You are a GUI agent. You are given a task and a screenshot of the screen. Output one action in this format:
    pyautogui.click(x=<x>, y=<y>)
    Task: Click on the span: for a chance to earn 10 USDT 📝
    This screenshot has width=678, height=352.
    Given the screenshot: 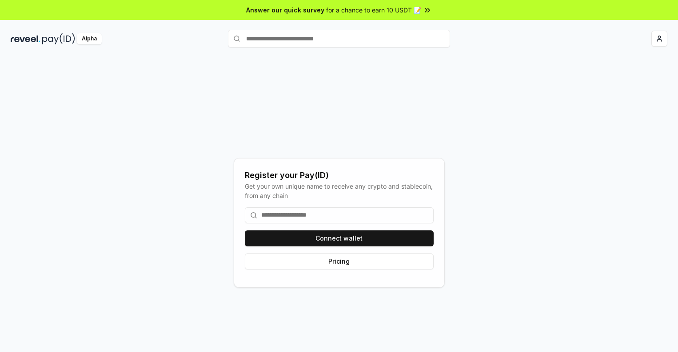 What is the action you would take?
    pyautogui.click(x=374, y=10)
    